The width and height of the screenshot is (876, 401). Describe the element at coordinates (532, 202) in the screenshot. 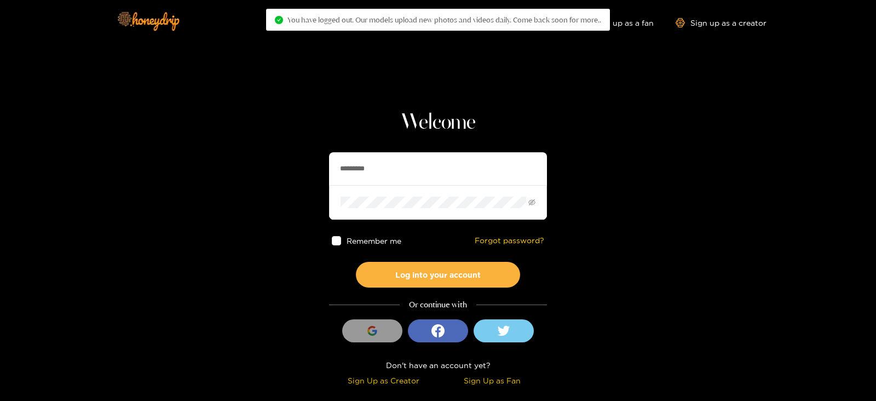

I see `span: eye-invisible` at that location.